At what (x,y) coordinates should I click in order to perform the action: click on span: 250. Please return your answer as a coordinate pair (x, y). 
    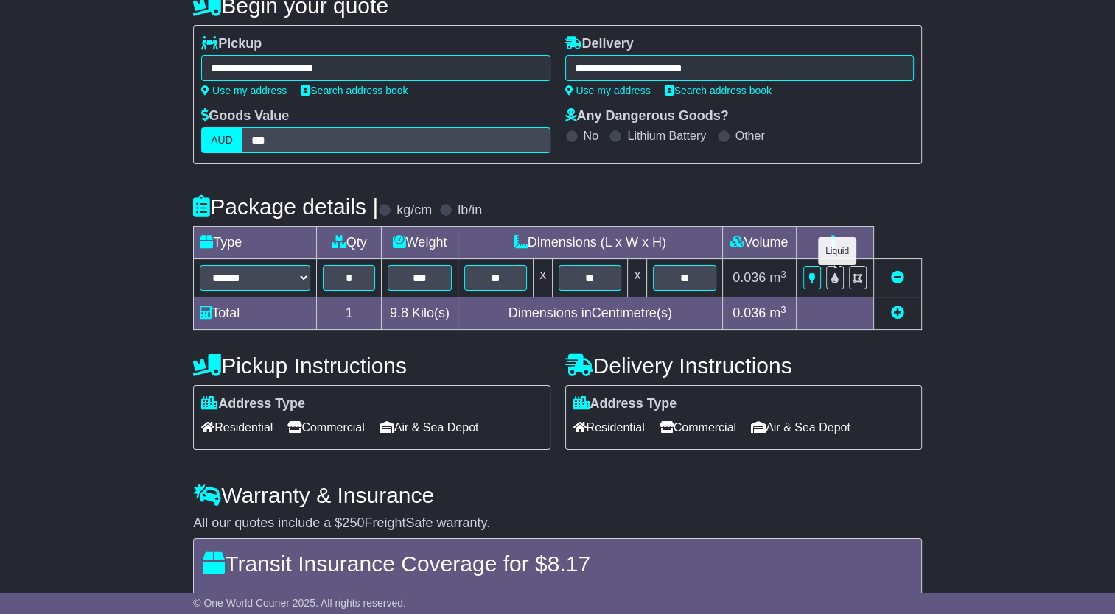
    Looking at the image, I should click on (353, 523).